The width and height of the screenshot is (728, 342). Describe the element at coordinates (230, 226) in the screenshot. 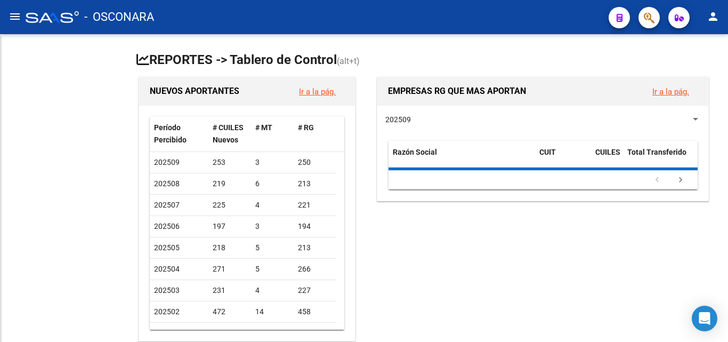

I see `div: 197` at that location.